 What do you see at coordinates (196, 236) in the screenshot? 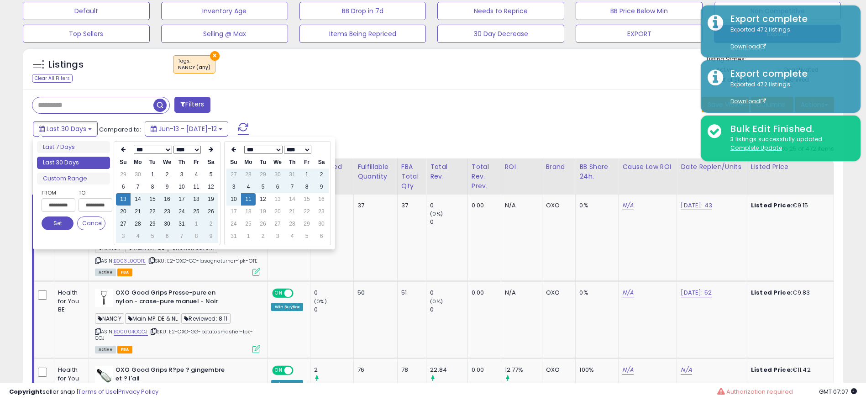
I see `td: 8` at bounding box center [196, 236].